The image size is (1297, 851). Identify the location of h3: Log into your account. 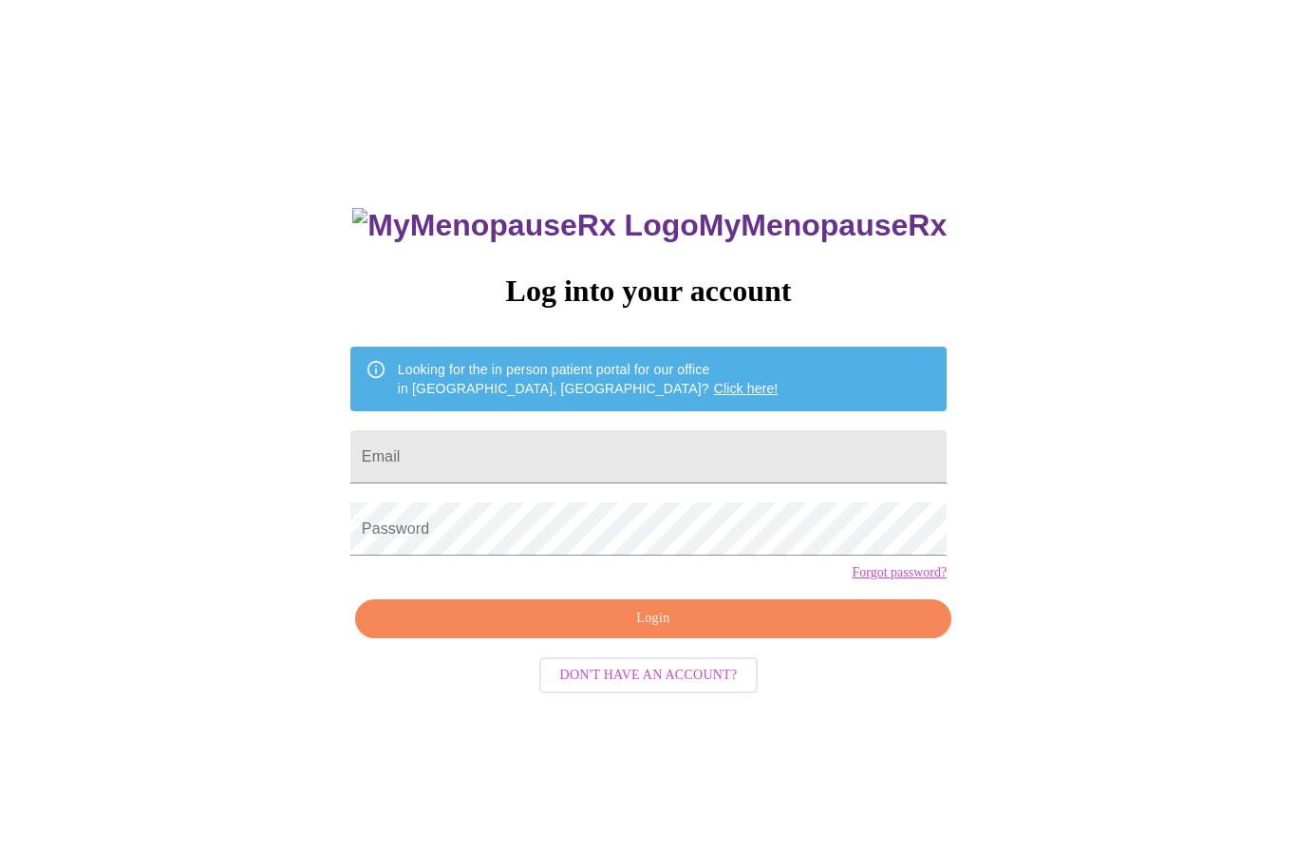
(648, 290).